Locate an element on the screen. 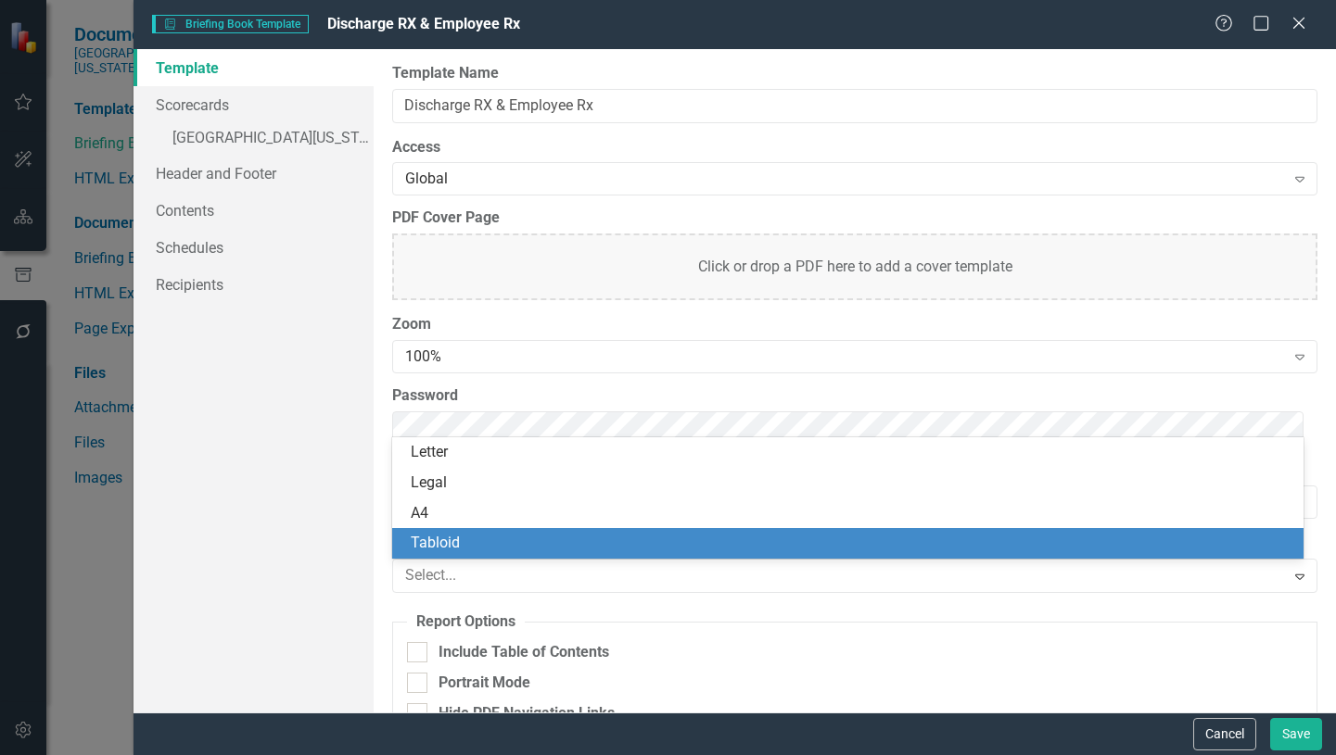 The image size is (1336, 755). a: Header and Footer is located at coordinates (253, 173).